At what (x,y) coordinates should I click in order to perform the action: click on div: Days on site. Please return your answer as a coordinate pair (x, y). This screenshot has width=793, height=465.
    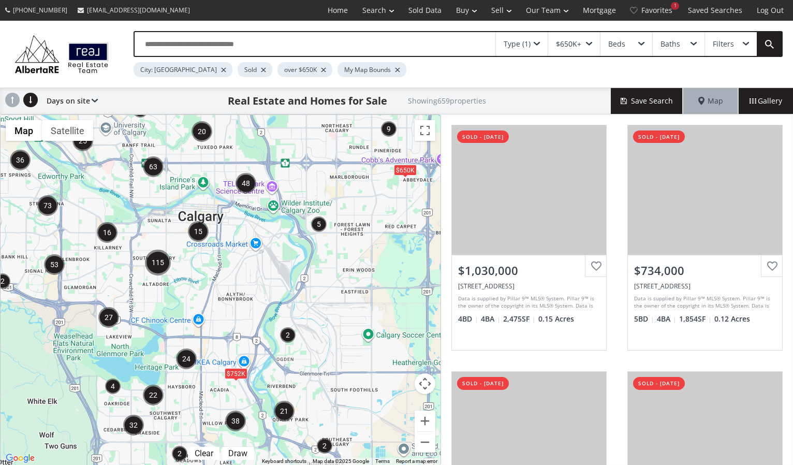
    Looking at the image, I should click on (69, 101).